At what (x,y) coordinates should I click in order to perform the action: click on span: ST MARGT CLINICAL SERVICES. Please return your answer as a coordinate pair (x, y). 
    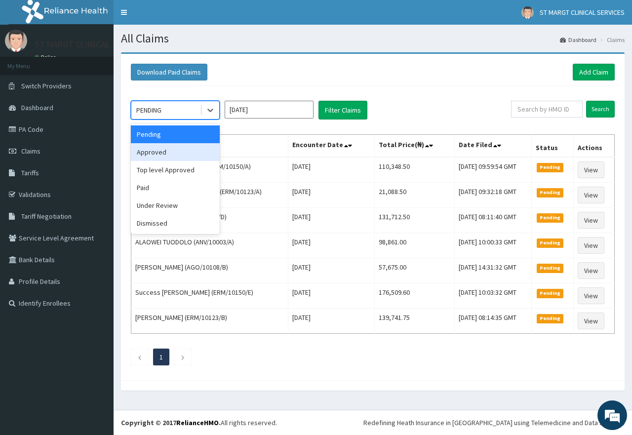
    Looking at the image, I should click on (582, 12).